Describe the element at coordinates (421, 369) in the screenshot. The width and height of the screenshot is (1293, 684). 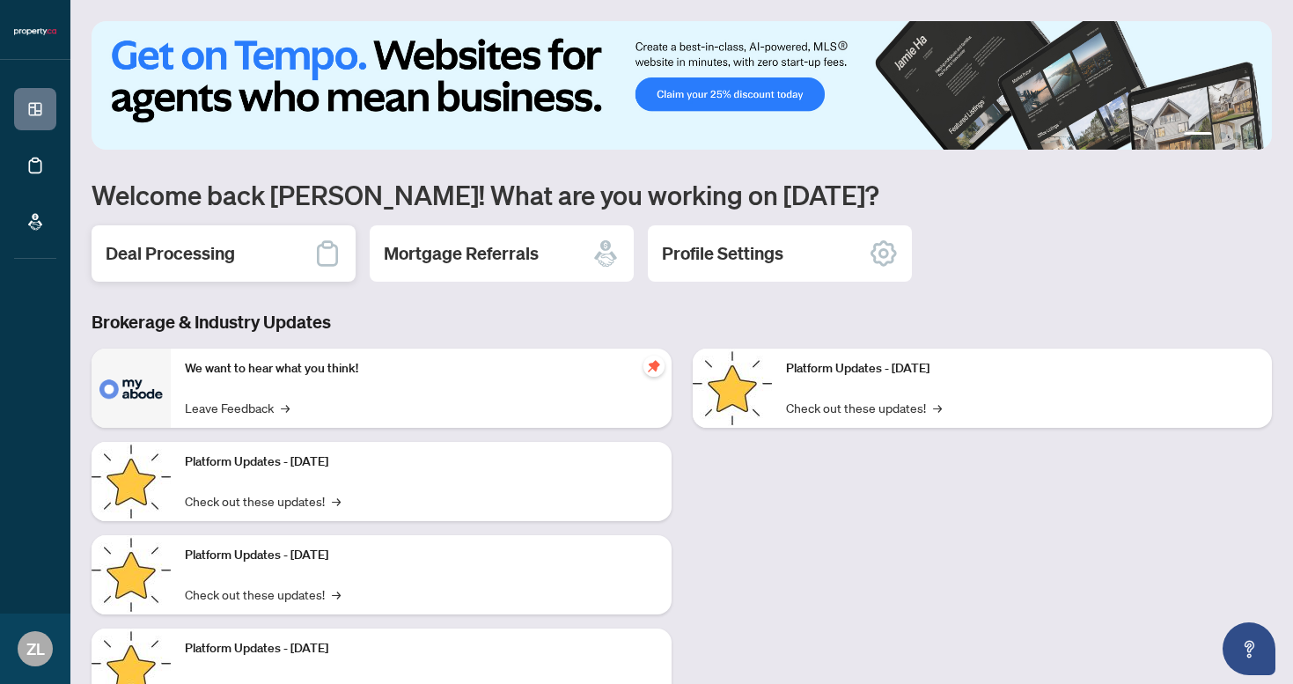
I see `p: We want to hear what you think!` at that location.